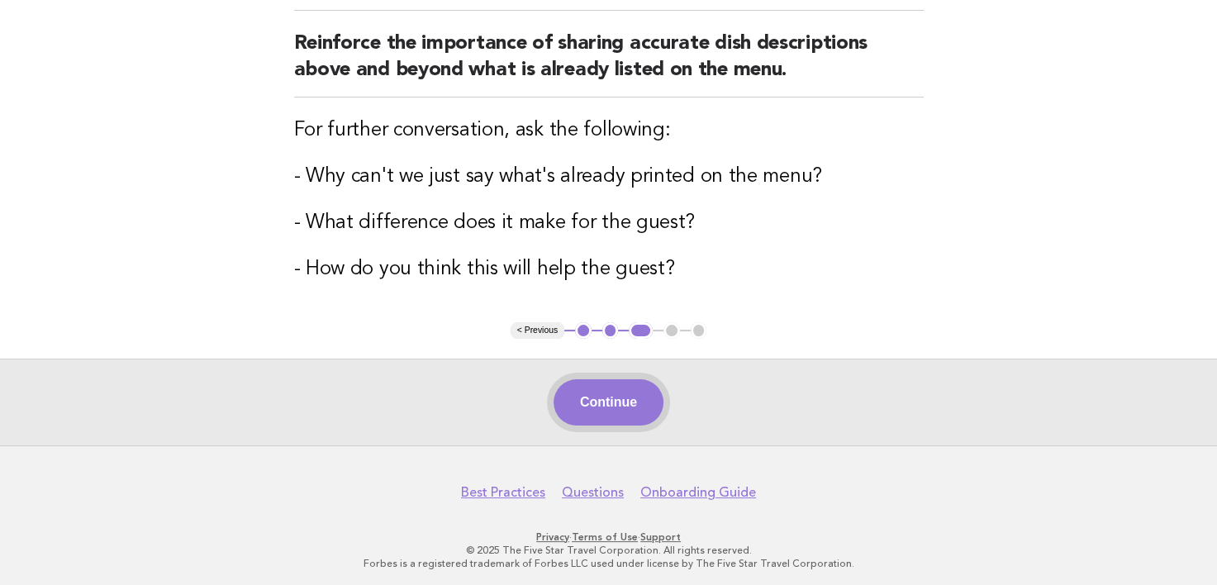 Image resolution: width=1217 pixels, height=585 pixels. I want to click on a: Questions, so click(592, 492).